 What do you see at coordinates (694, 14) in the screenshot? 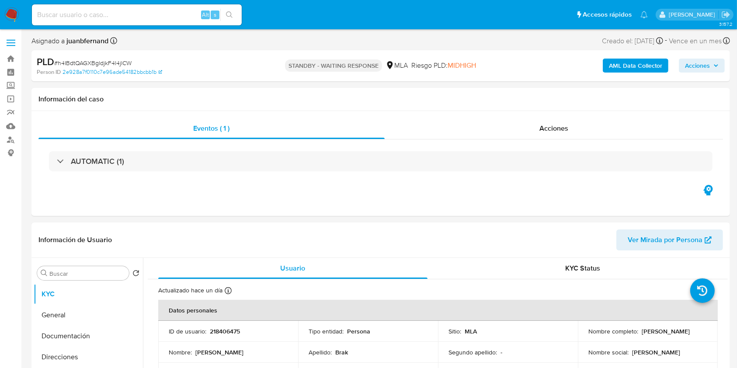
I see `p: juanbautista.fernandez@mercadolibre.com` at bounding box center [694, 14].